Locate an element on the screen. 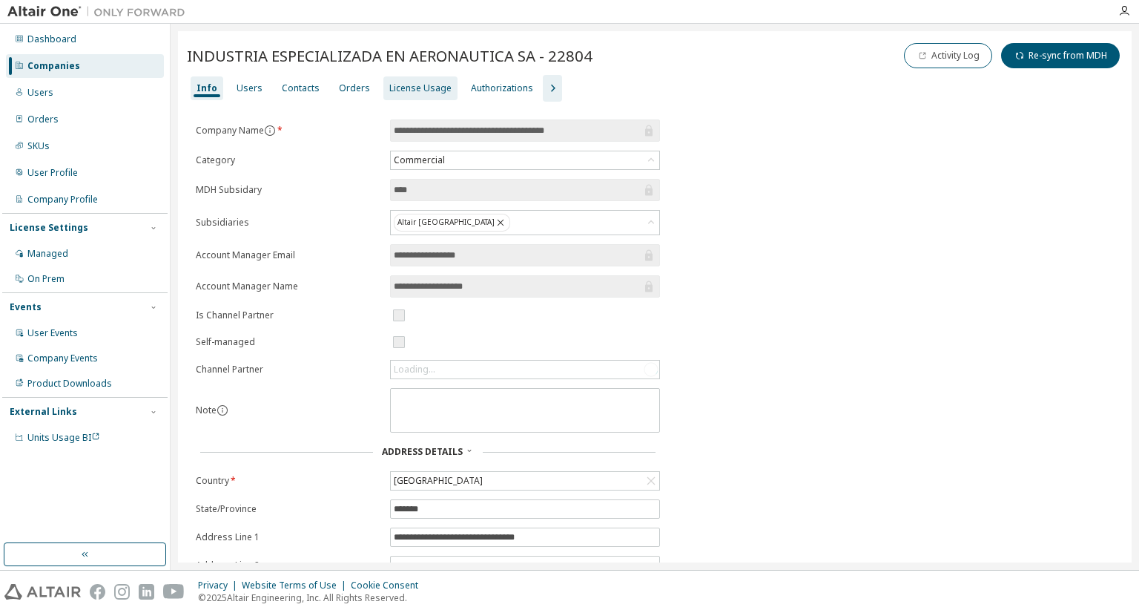 The width and height of the screenshot is (1139, 613). label: Subsidiaries is located at coordinates (288, 222).